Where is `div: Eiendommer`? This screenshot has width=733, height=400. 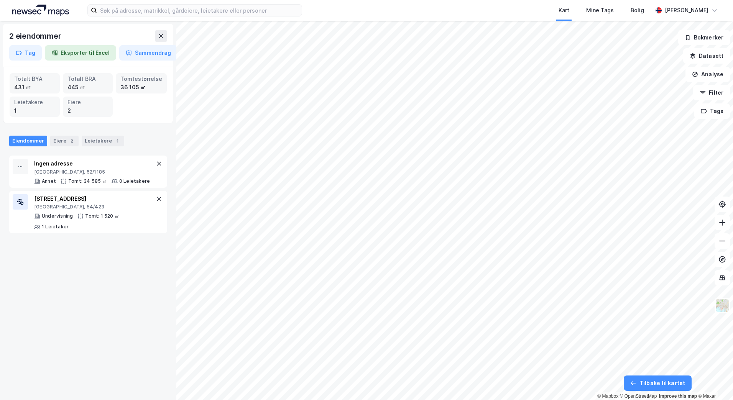 div: Eiendommer is located at coordinates (28, 141).